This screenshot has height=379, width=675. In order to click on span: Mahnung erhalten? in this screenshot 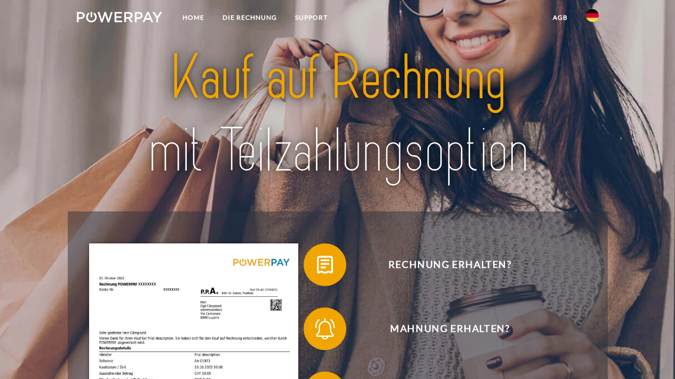, I will do `click(450, 329)`.